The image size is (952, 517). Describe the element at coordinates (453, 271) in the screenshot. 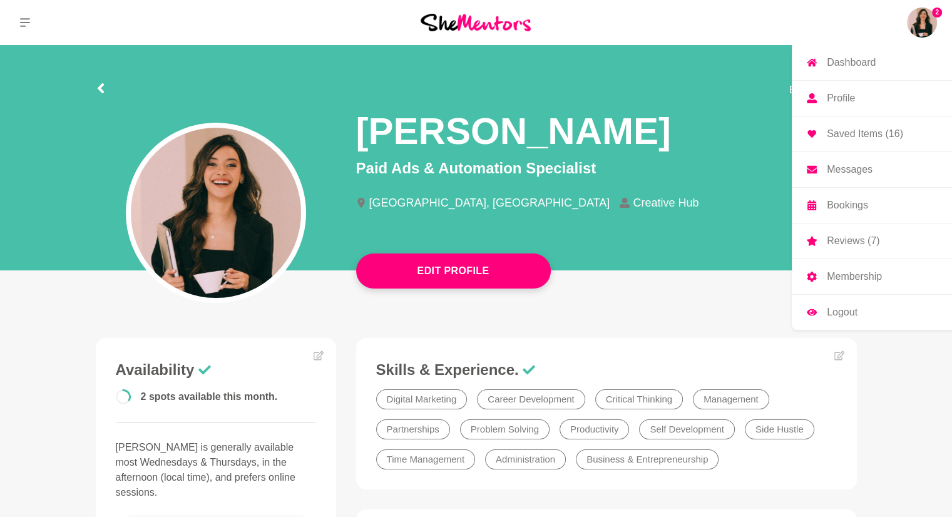

I see `button: Edit Profile` at that location.